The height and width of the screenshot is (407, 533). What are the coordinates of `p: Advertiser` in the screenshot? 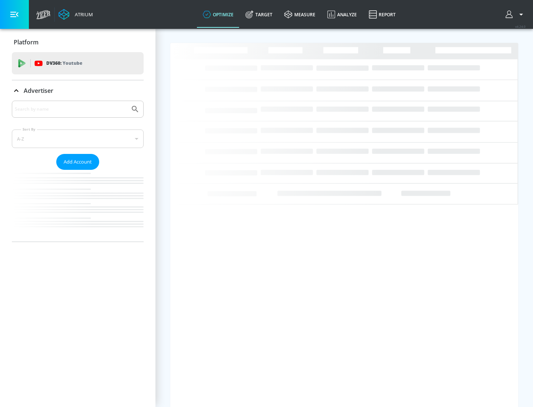 It's located at (38, 91).